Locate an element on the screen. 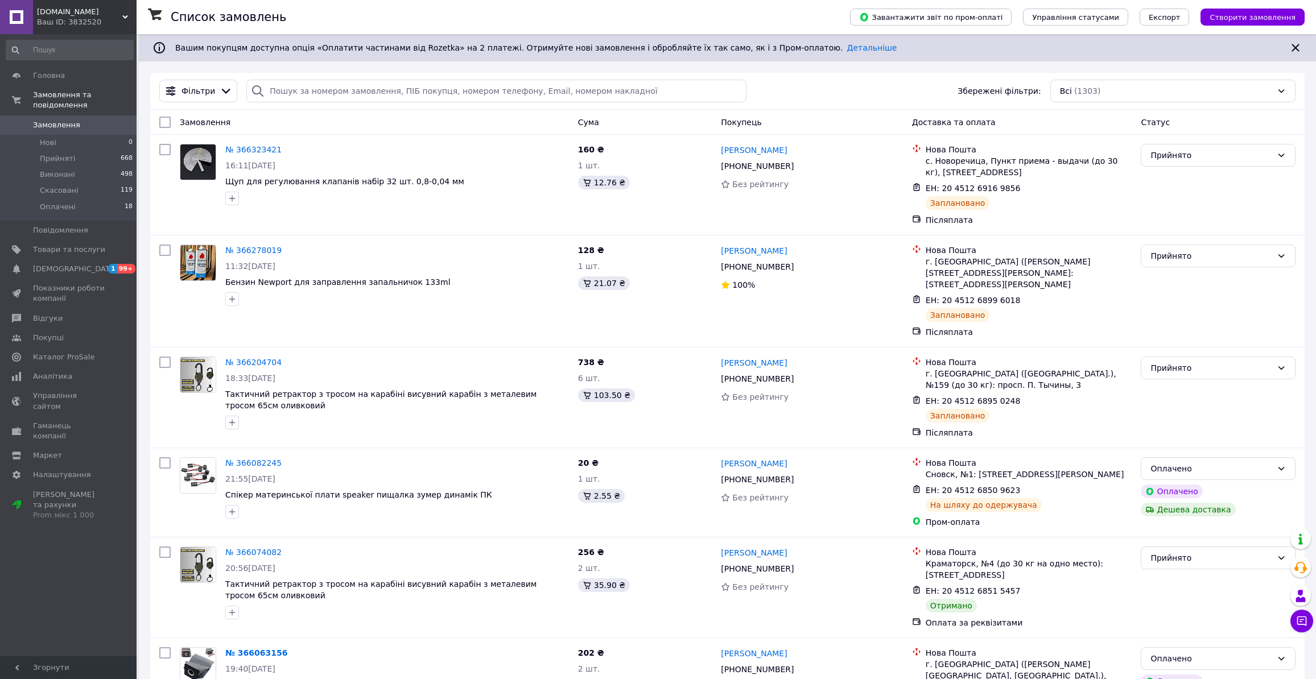  div: Післяплата is located at coordinates (1029, 433).